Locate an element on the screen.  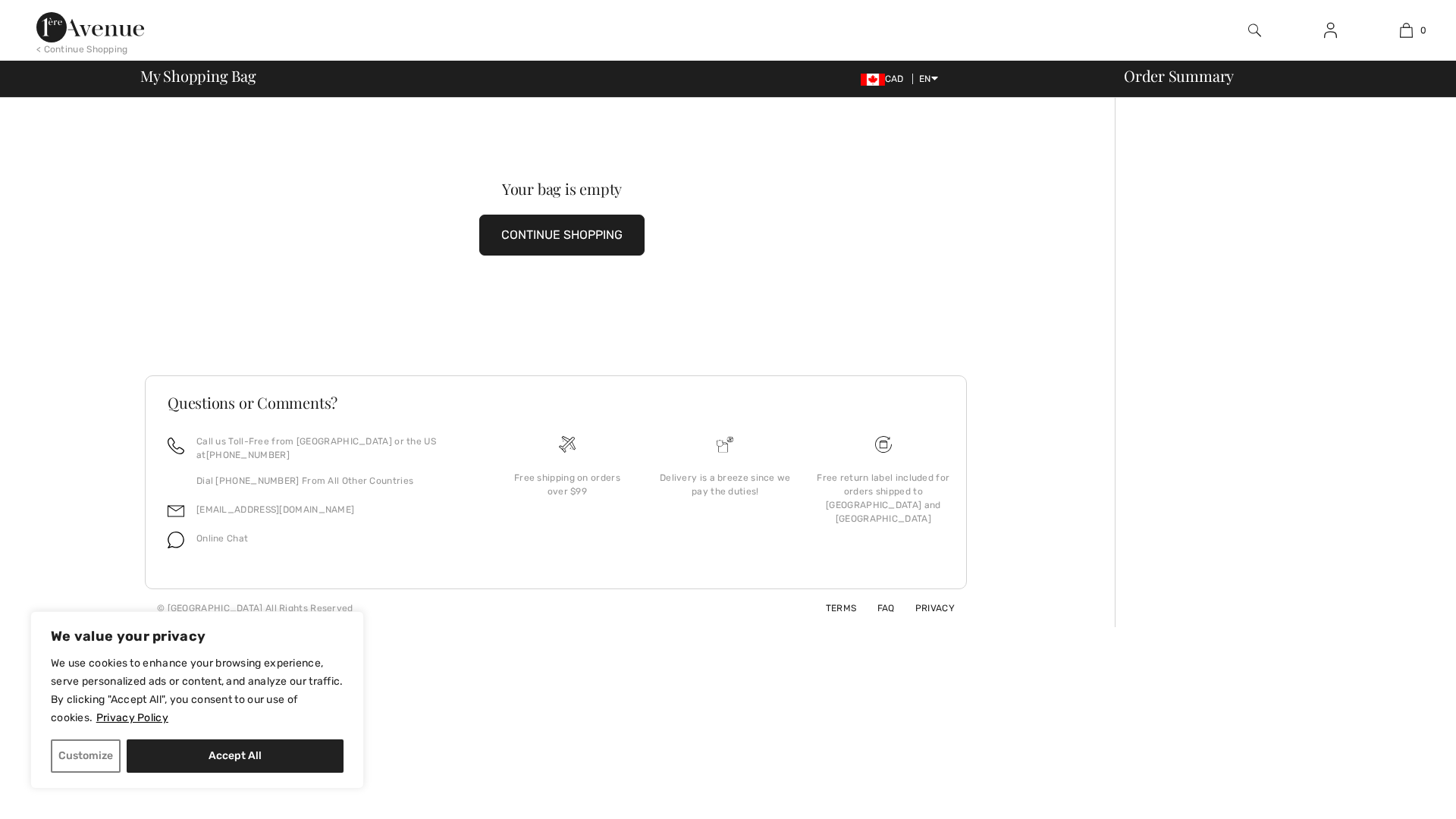
a: FAQ is located at coordinates (877, 608).